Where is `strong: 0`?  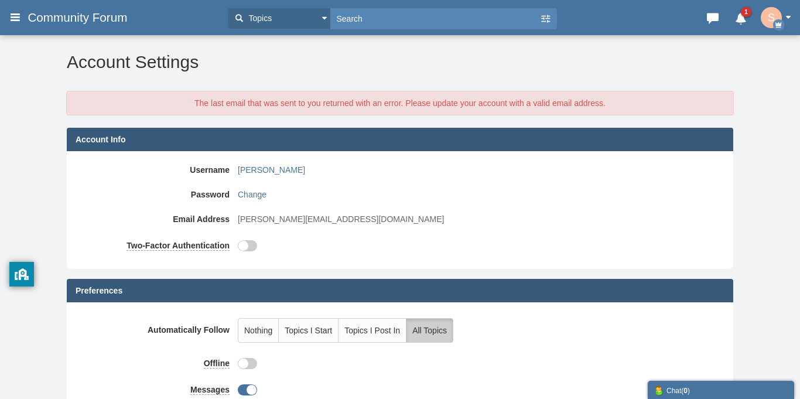 strong: 0 is located at coordinates (685, 390).